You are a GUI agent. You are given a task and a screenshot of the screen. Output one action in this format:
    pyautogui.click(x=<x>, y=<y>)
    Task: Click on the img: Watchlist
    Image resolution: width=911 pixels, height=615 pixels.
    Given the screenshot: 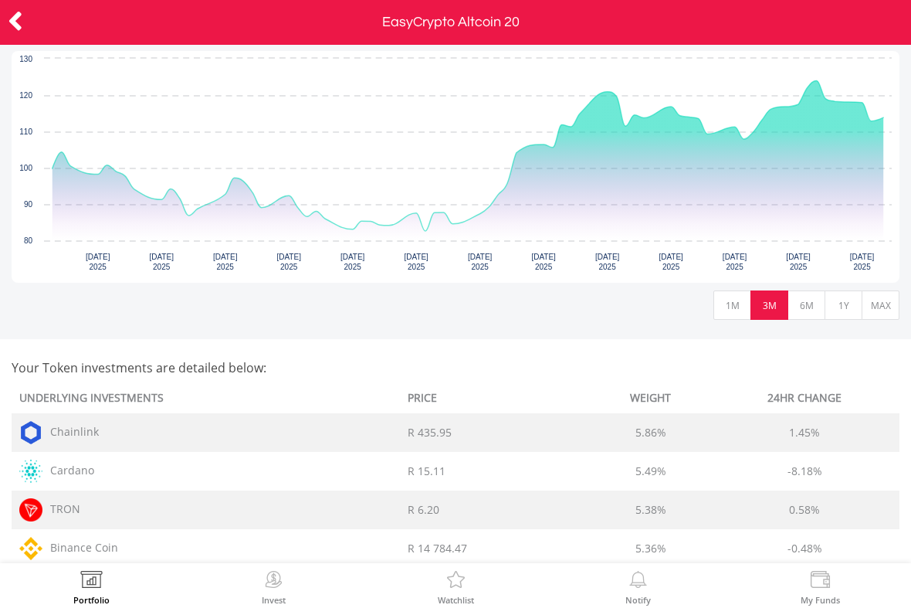 What is the action you would take?
    pyautogui.click(x=455, y=581)
    